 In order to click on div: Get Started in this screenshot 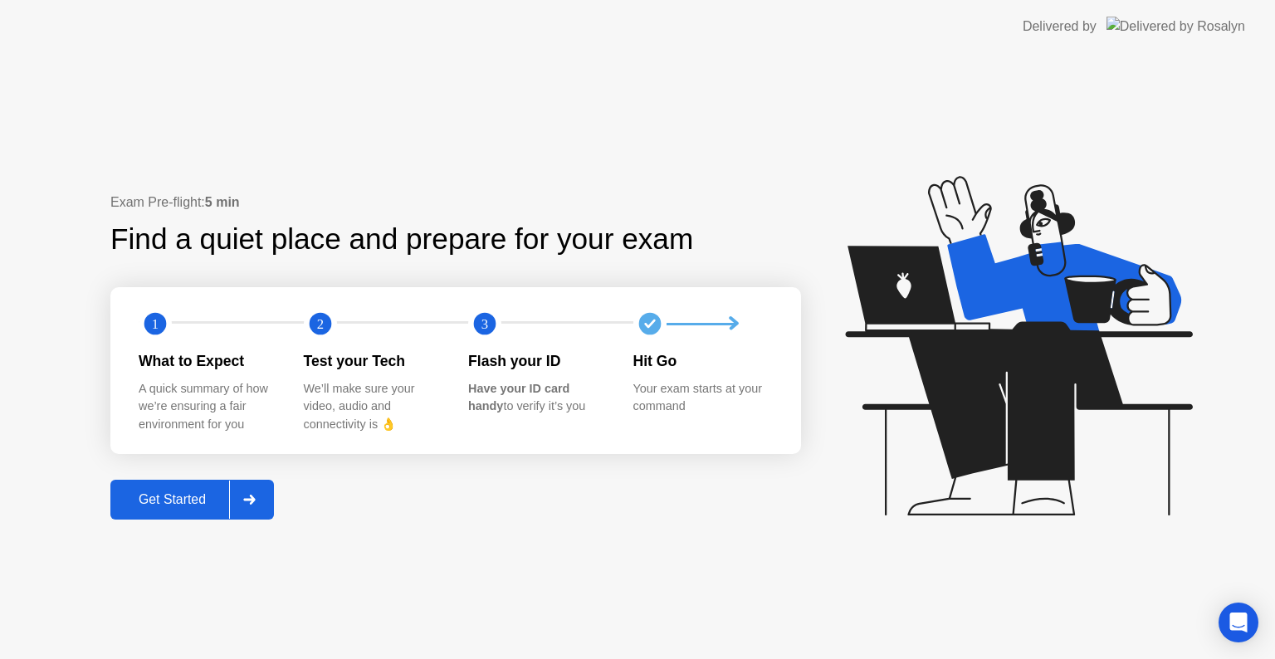, I will do `click(172, 500)`.